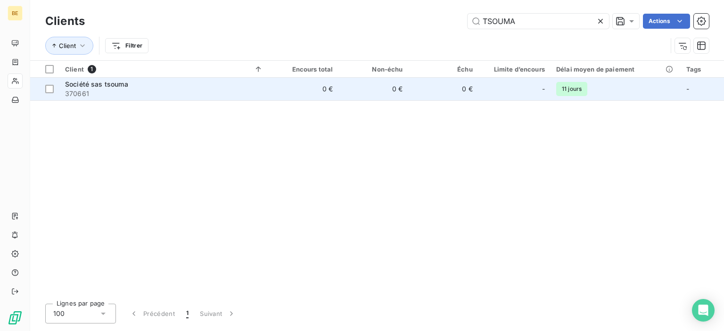  What do you see at coordinates (127, 46) in the screenshot?
I see `button: Filtrer` at bounding box center [127, 46].